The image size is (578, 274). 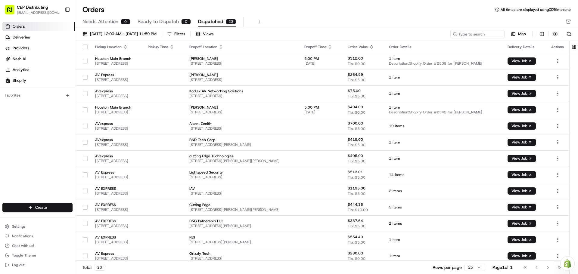 What do you see at coordinates (39, 26) in the screenshot?
I see `a: Orders` at bounding box center [39, 26].